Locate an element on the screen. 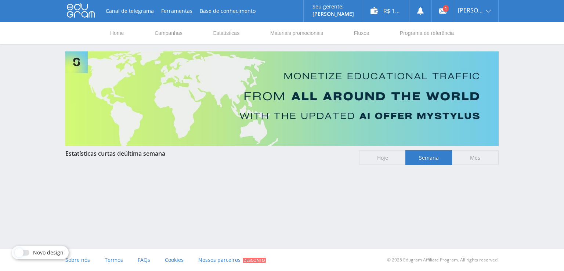 This screenshot has width=564, height=271. a: Home is located at coordinates (117, 33).